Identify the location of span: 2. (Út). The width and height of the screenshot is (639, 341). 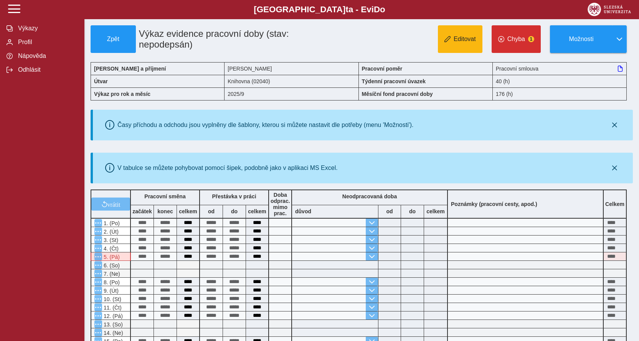
(110, 232).